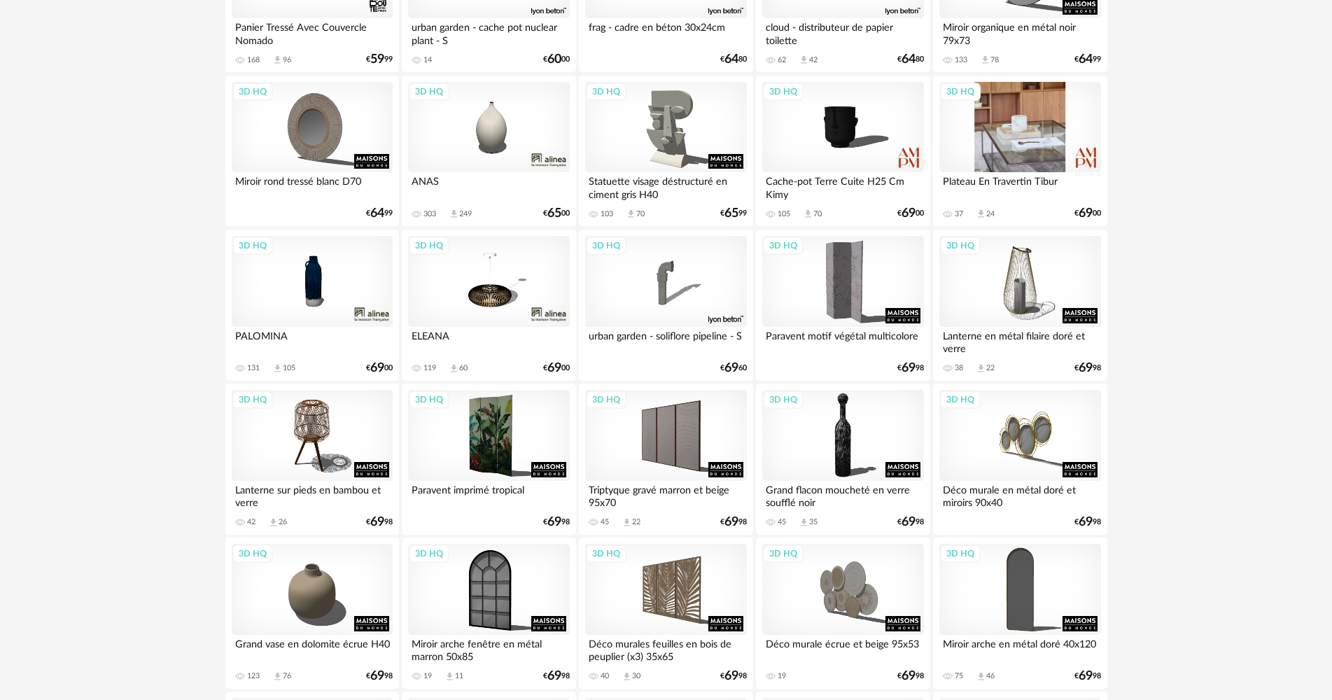  What do you see at coordinates (1019, 649) in the screenshot?
I see `div: Miroir arche en métal doré 40x120` at bounding box center [1019, 649].